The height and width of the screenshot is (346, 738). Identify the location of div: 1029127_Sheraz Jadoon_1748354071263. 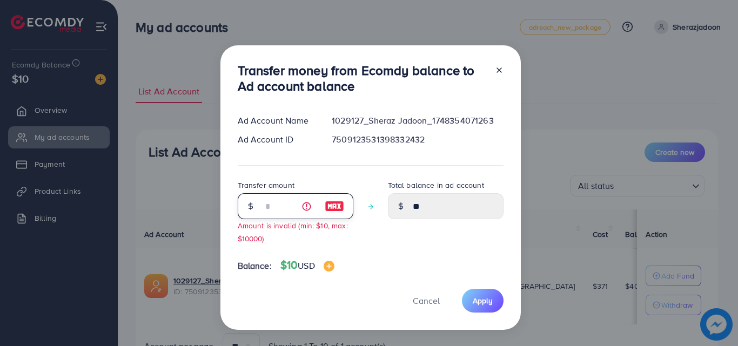
(417, 121).